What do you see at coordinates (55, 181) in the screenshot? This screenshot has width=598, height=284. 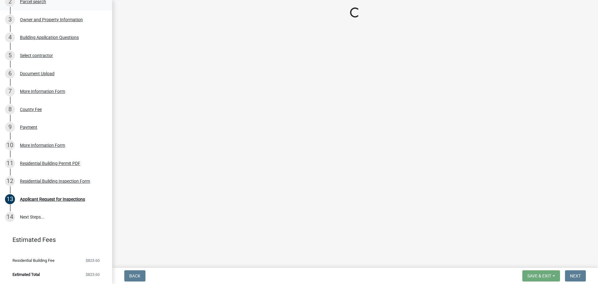 I see `div: Residential Building Inspection Form` at bounding box center [55, 181].